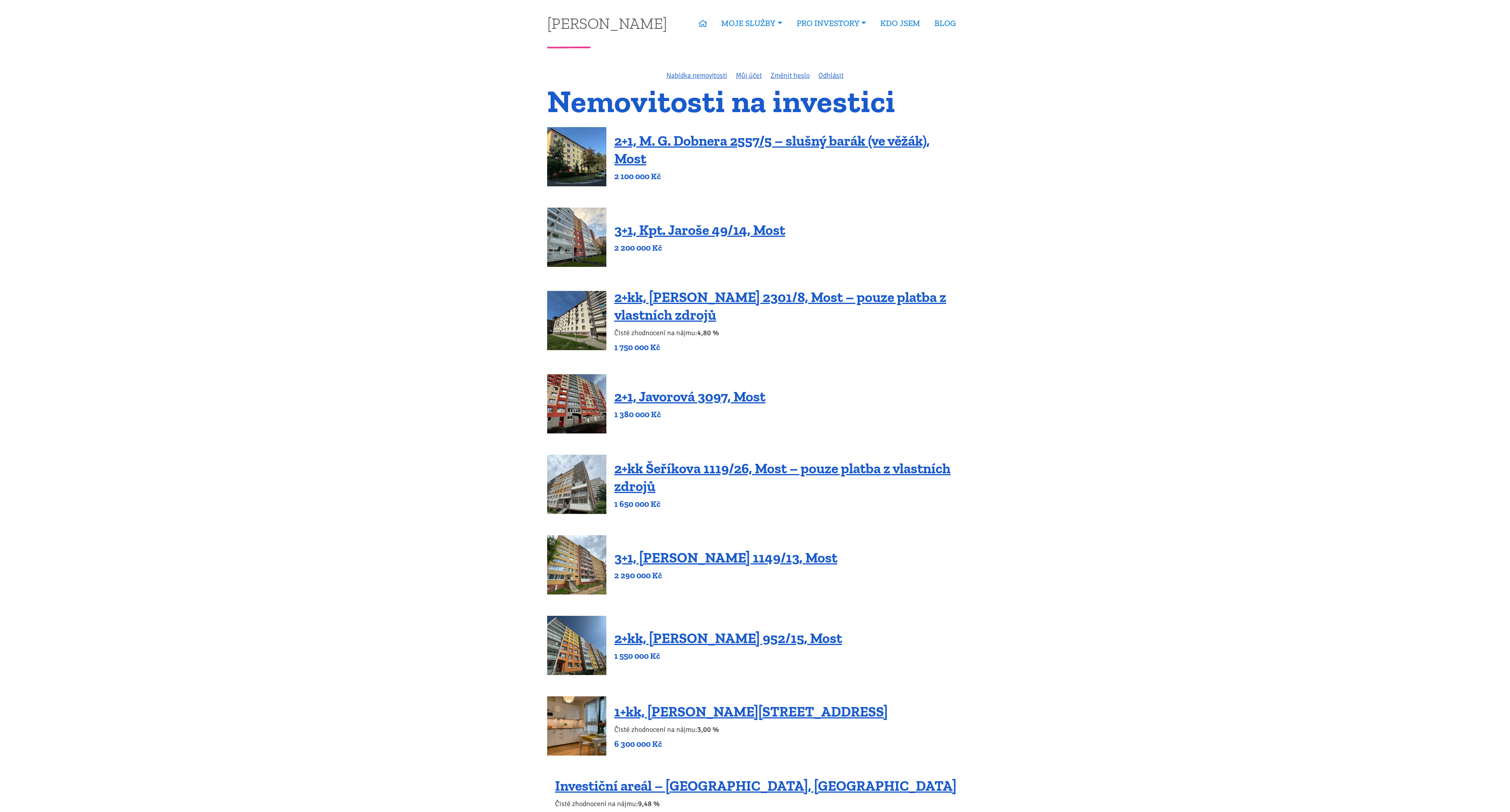 This screenshot has height=812, width=1510. Describe the element at coordinates (788, 347) in the screenshot. I see `p: 1 750 000 Kč` at that location.